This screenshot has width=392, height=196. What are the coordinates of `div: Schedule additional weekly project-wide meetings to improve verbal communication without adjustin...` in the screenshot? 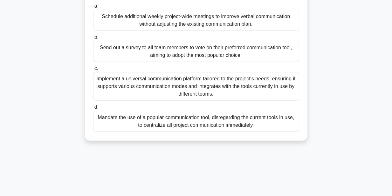 It's located at (196, 20).